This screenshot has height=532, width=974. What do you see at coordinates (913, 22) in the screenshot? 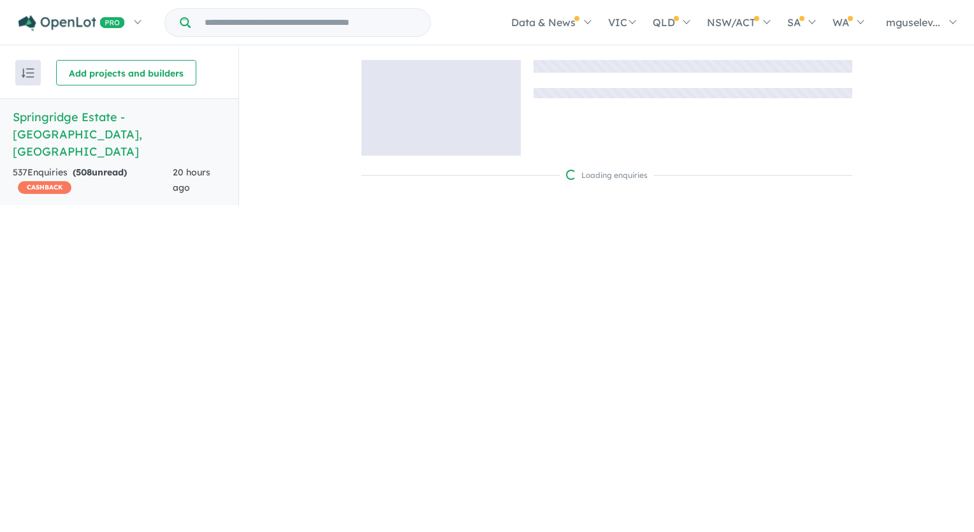
I see `span: mguselev...` at bounding box center [913, 22].